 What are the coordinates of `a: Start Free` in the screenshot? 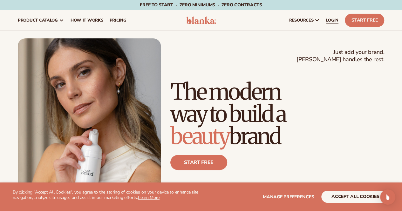 It's located at (365, 20).